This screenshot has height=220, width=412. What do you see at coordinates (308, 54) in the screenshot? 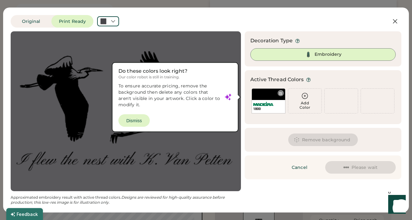
I see `img: Thread%20Selected.svg` at bounding box center [308, 54].